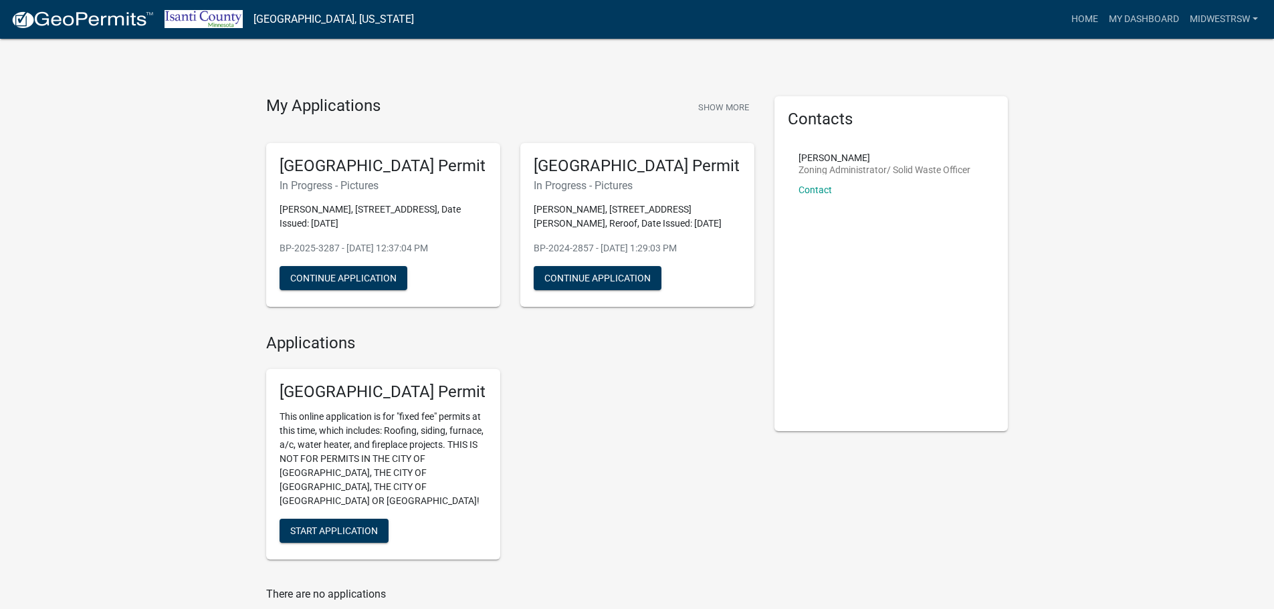  I want to click on img: Isanti County, Minnesota, so click(203, 19).